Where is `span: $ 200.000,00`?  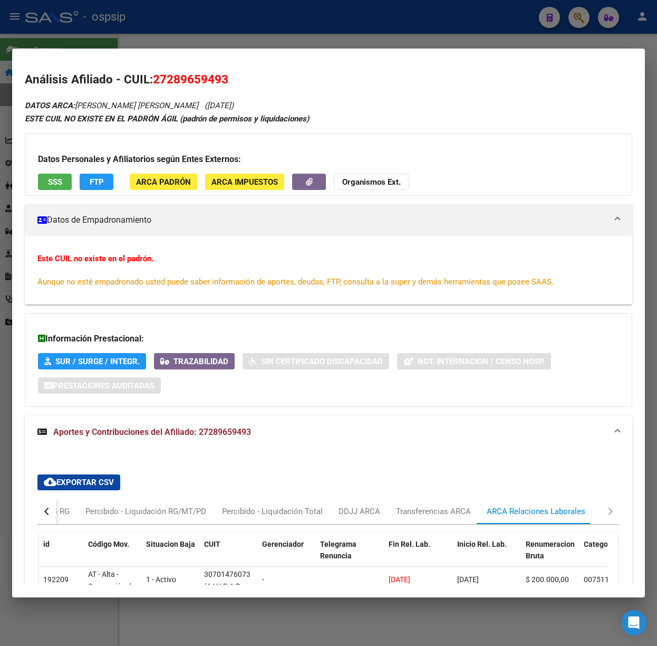
span: $ 200.000,00 is located at coordinates (548, 579).